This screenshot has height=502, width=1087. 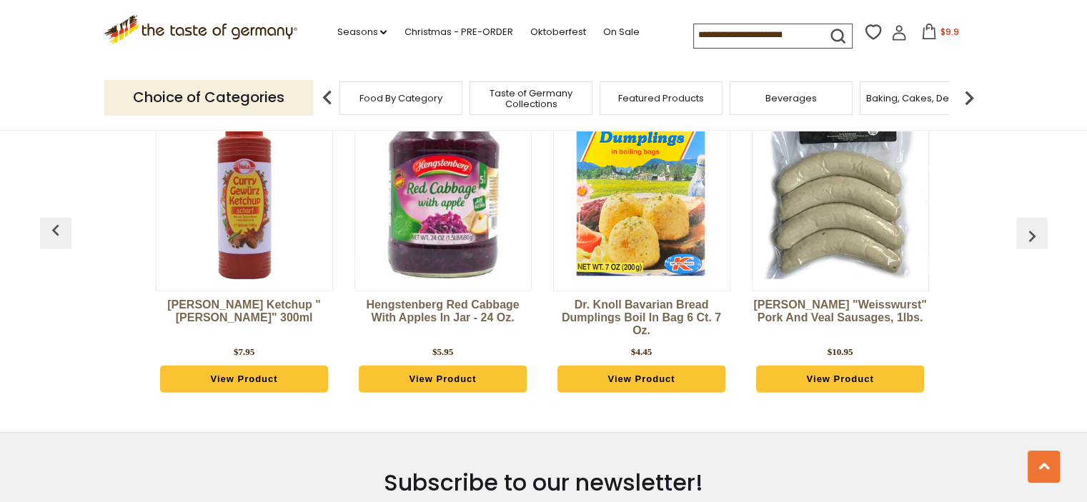 What do you see at coordinates (442, 352) in the screenshot?
I see `div: $5.95` at bounding box center [442, 352].